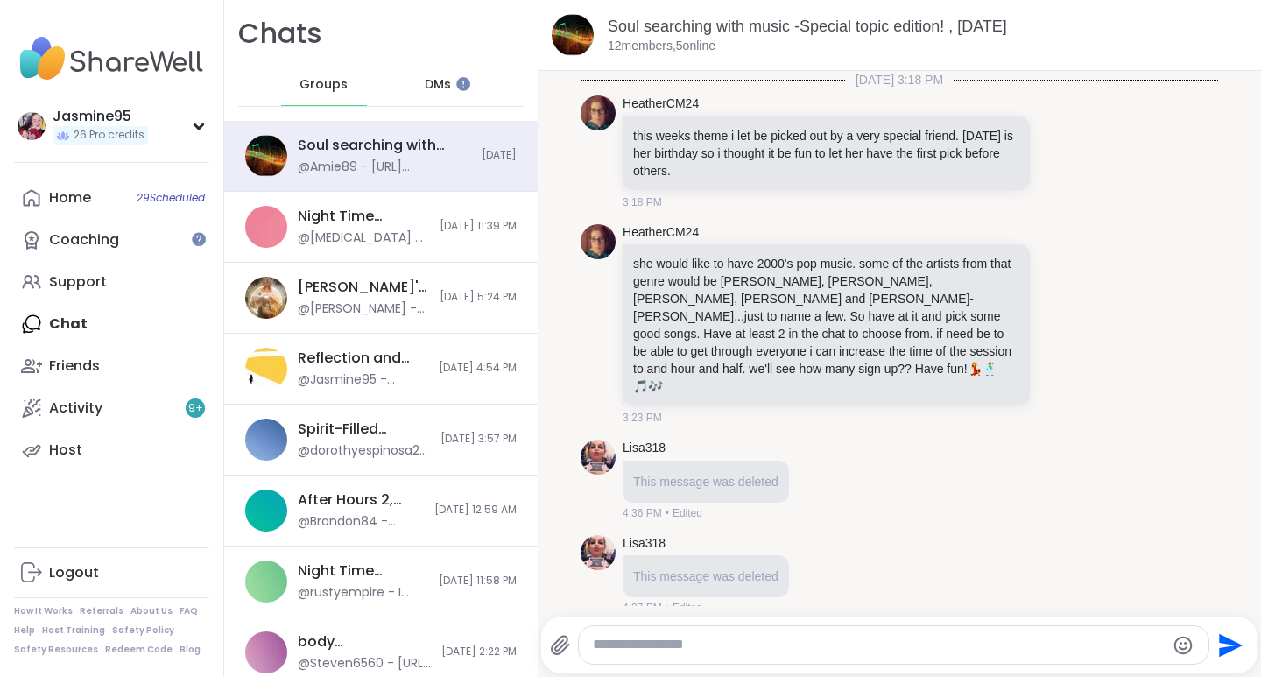  I want to click on div: Coaching, so click(84, 240).